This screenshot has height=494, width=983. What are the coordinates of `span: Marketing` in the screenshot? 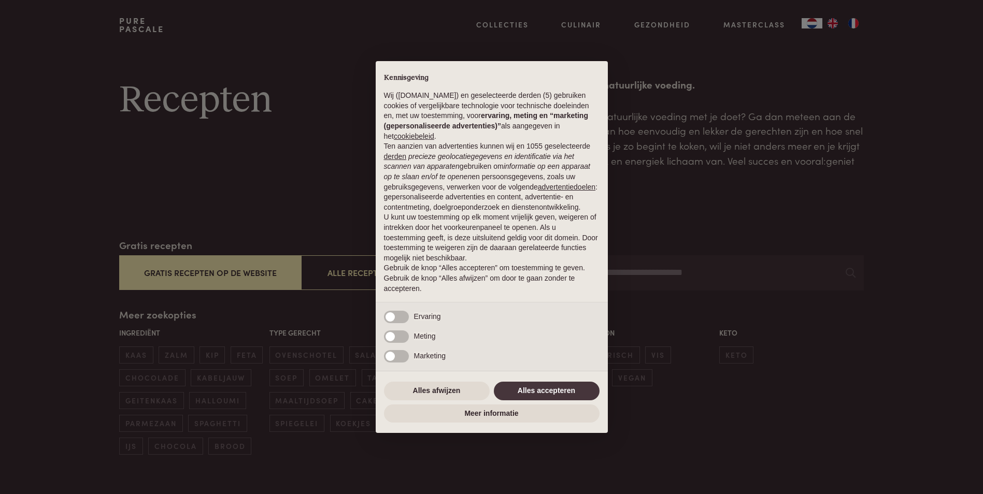 It's located at (429, 356).